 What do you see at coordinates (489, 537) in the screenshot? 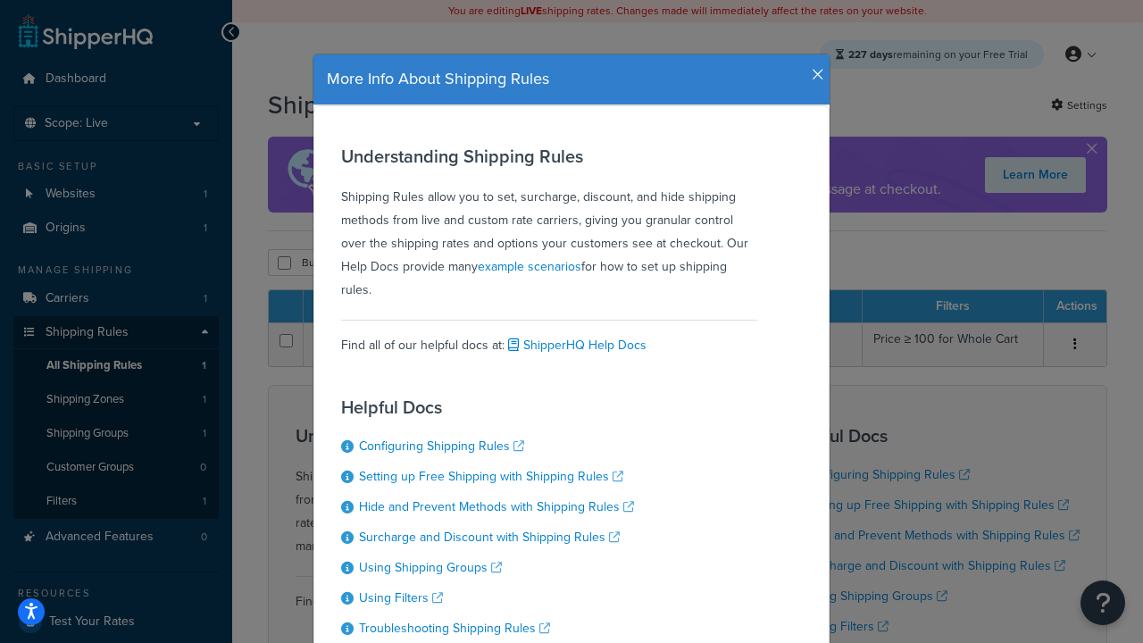
I see `a: Surcharge and Discount with Shipping Rules` at bounding box center [489, 537].